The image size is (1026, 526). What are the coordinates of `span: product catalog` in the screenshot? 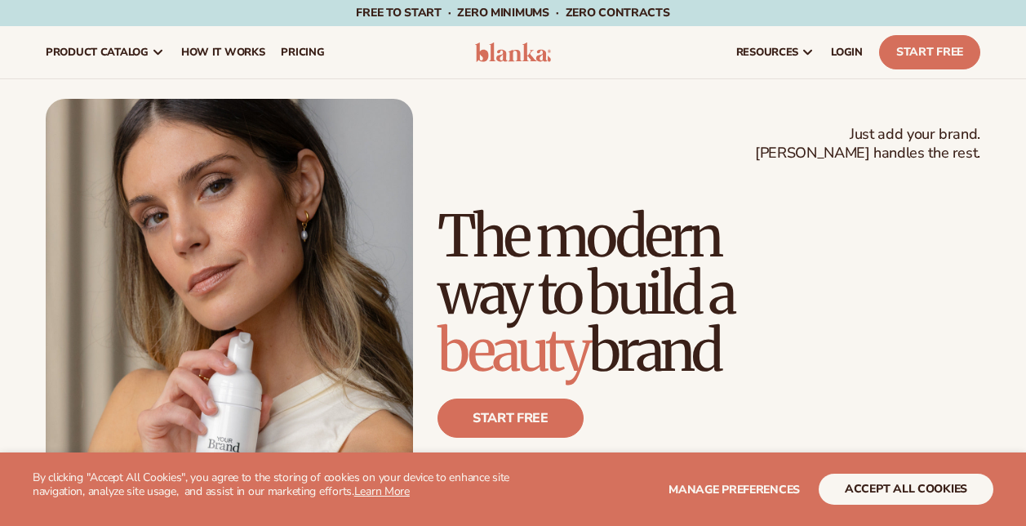 It's located at (97, 52).